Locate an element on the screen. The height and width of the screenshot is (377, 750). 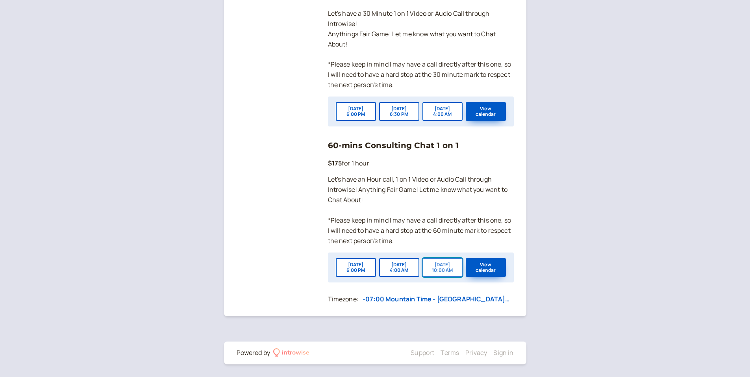
b: $175 is located at coordinates (335, 163).